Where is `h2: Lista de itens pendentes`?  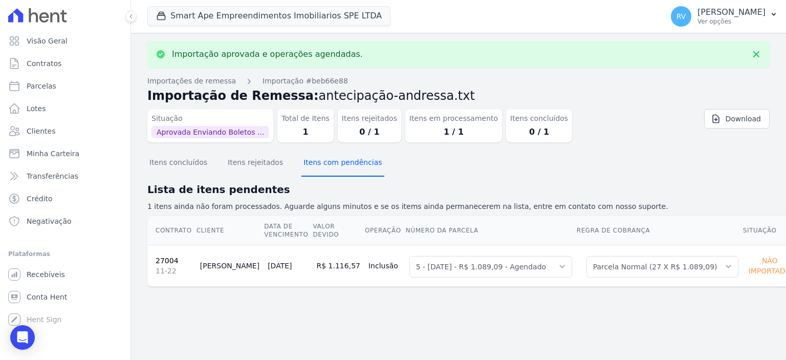 h2: Lista de itens pendentes is located at coordinates (459, 189).